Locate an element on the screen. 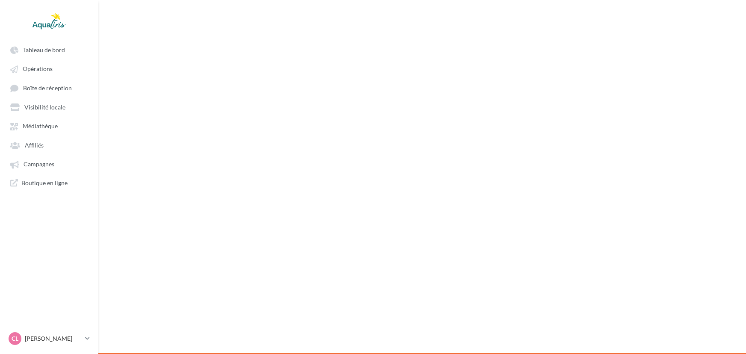 The width and height of the screenshot is (746, 354). span: Boutique en ligne is located at coordinates (44, 183).